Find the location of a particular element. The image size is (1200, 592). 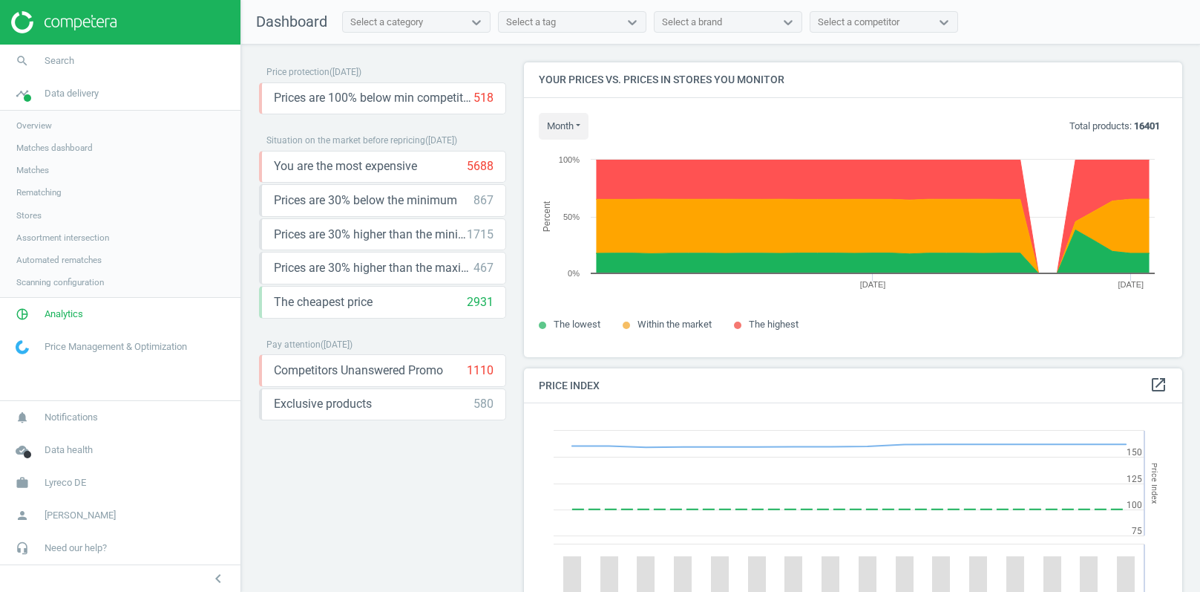

i: chevron_left is located at coordinates (218, 578).